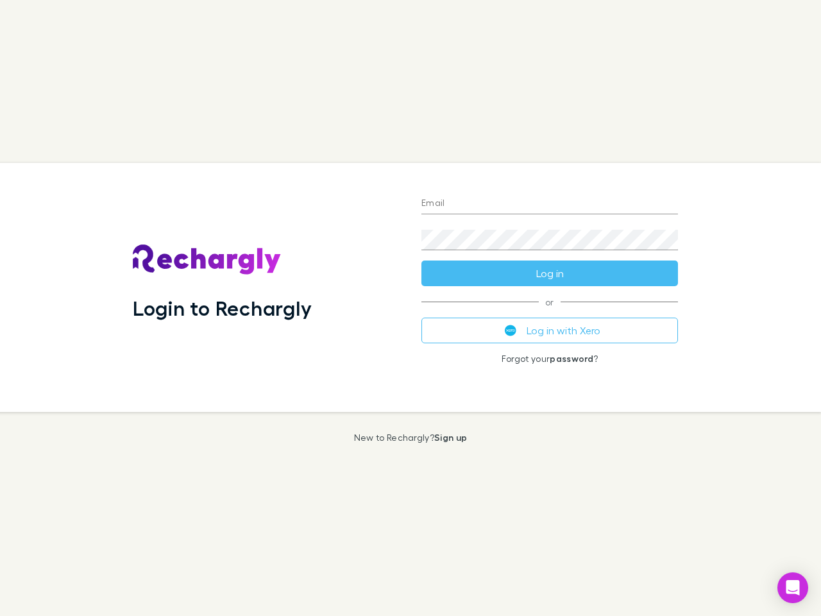 The width and height of the screenshot is (821, 616). What do you see at coordinates (550, 273) in the screenshot?
I see `button: Log in` at bounding box center [550, 273].